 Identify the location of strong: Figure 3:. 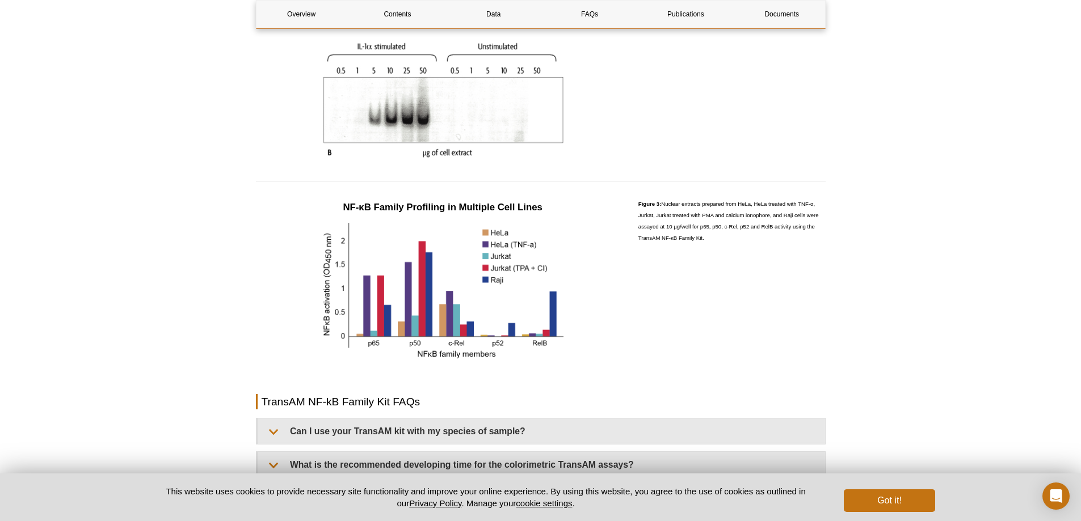
(650, 204).